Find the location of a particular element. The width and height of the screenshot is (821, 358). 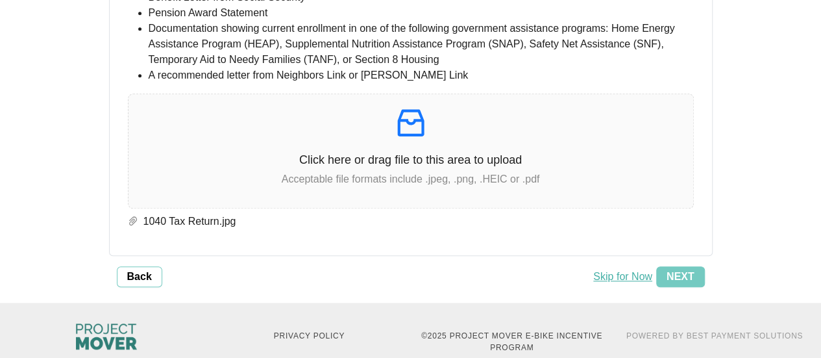

span: paper-clip is located at coordinates (133, 221).